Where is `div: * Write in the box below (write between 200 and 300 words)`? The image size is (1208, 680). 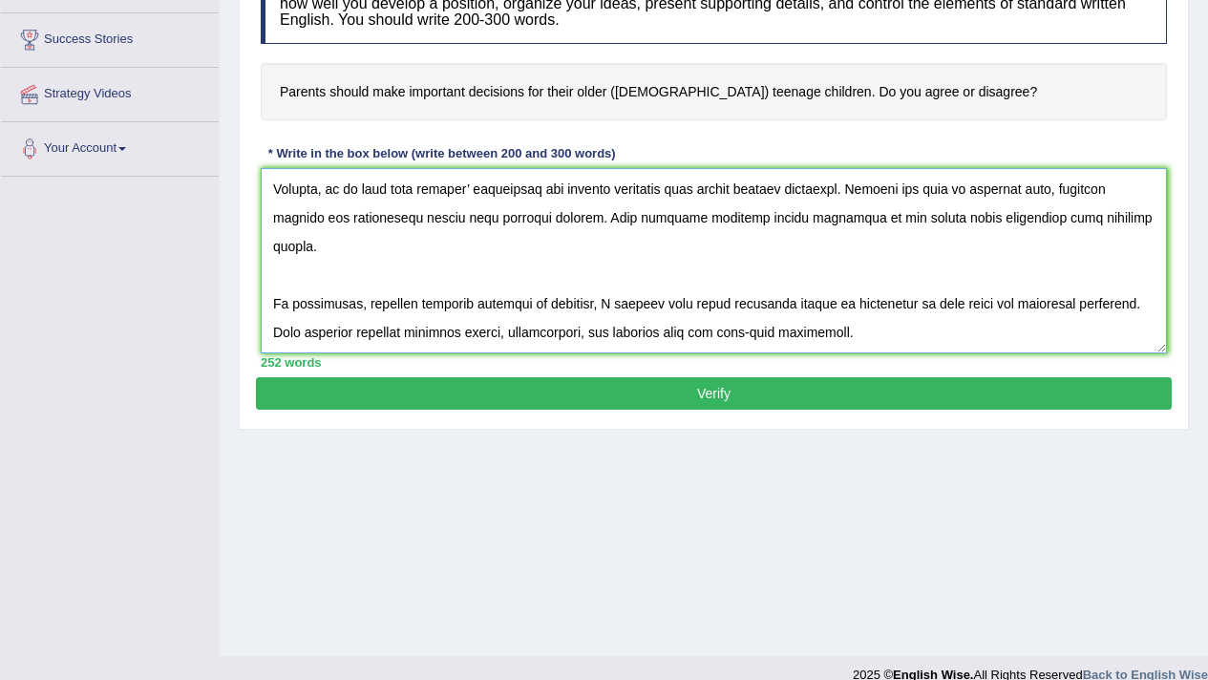 div: * Write in the box below (write between 200 and 300 words) is located at coordinates (441, 153).